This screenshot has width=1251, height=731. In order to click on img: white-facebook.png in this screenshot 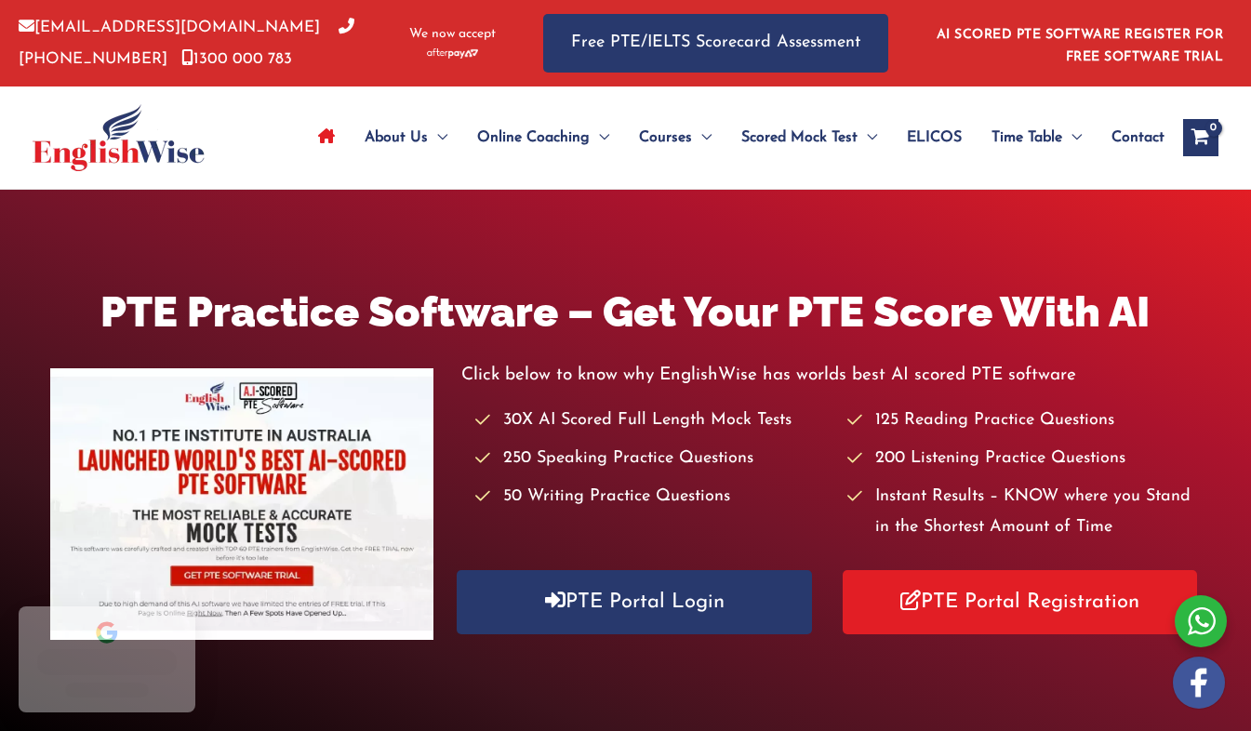, I will do `click(1199, 683)`.